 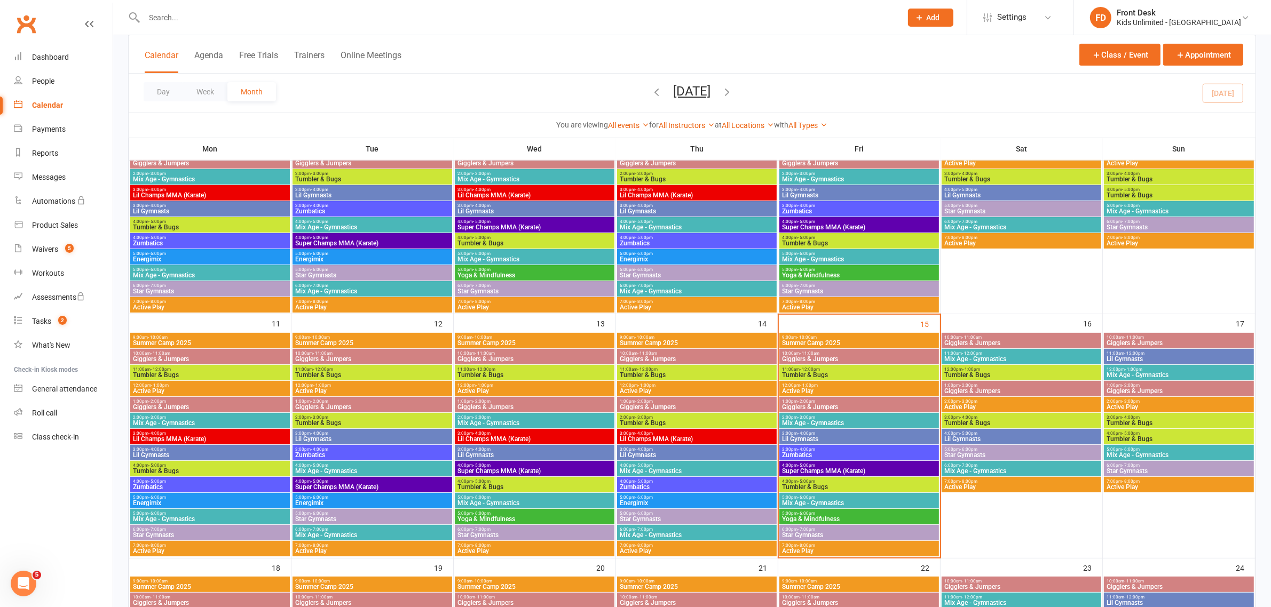 I want to click on a: Class kiosk mode, so click(x=63, y=437).